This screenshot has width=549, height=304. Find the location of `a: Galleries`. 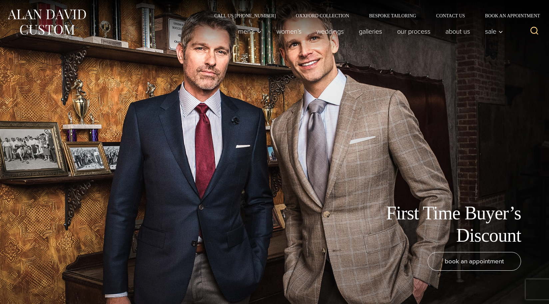

a: Galleries is located at coordinates (371, 31).